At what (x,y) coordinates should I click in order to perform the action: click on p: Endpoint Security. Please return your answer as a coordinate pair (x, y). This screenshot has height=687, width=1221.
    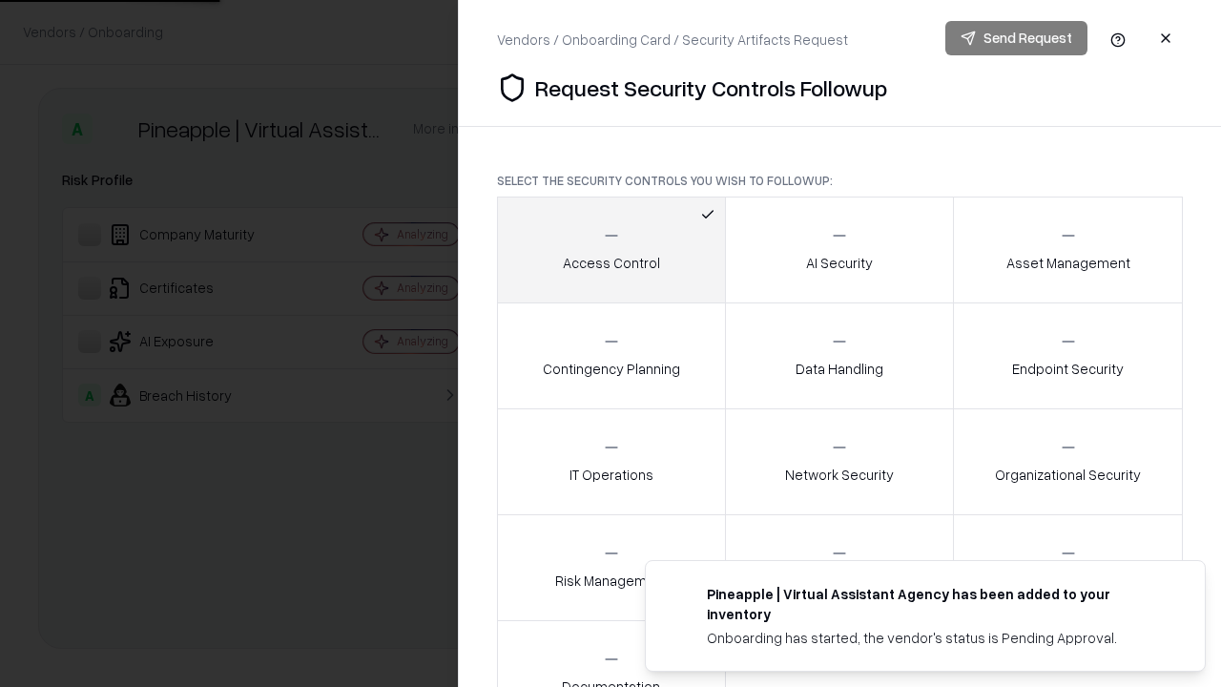
    Looking at the image, I should click on (1067, 368).